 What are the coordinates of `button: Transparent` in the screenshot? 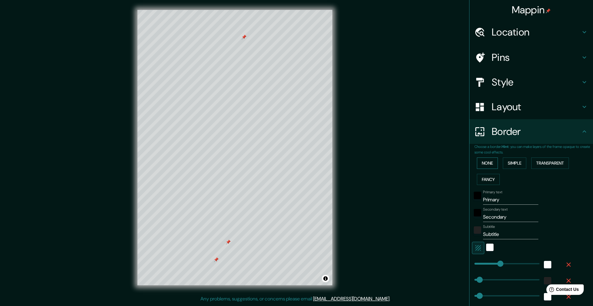 It's located at (550, 163).